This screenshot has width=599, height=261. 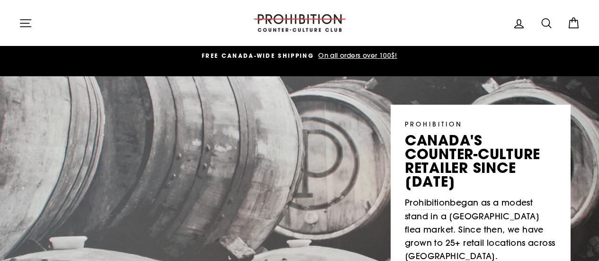 I want to click on a: Prohibition, so click(x=427, y=203).